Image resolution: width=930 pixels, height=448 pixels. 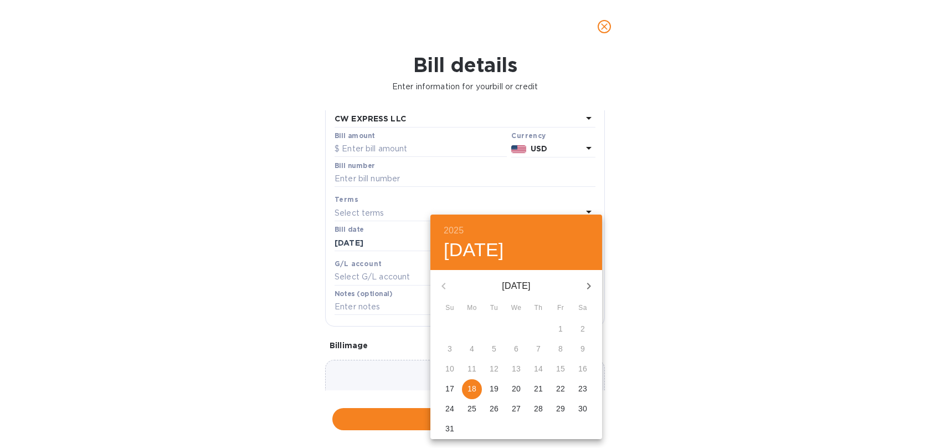 What do you see at coordinates (494, 409) in the screenshot?
I see `button: 26` at bounding box center [494, 409].